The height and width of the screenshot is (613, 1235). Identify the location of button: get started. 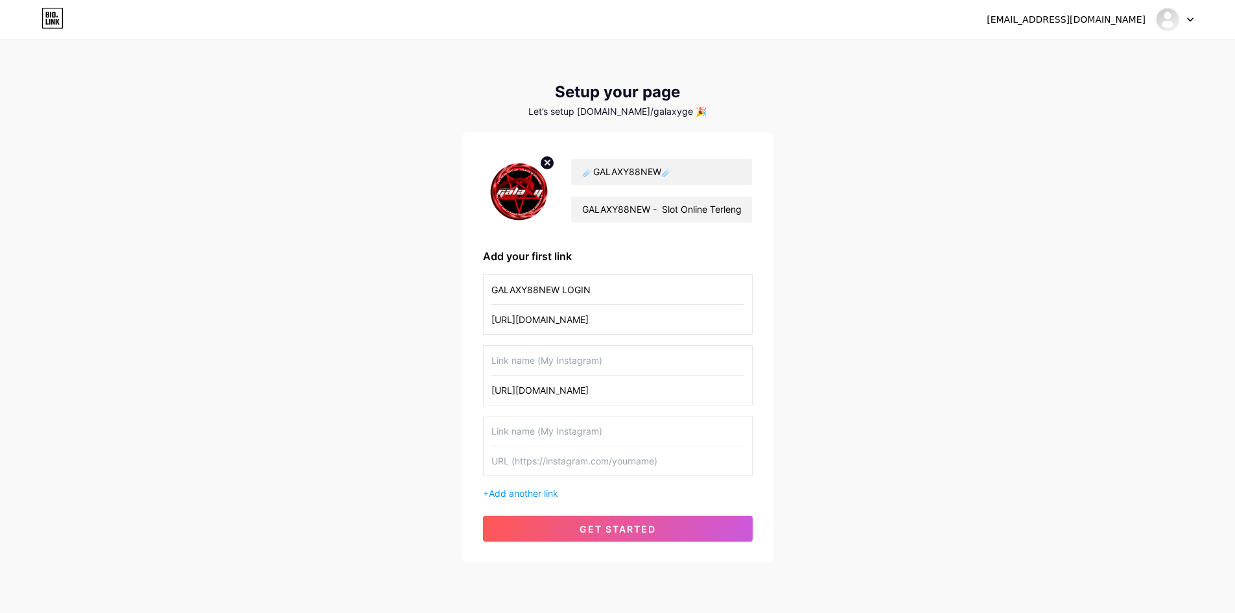
(618, 528).